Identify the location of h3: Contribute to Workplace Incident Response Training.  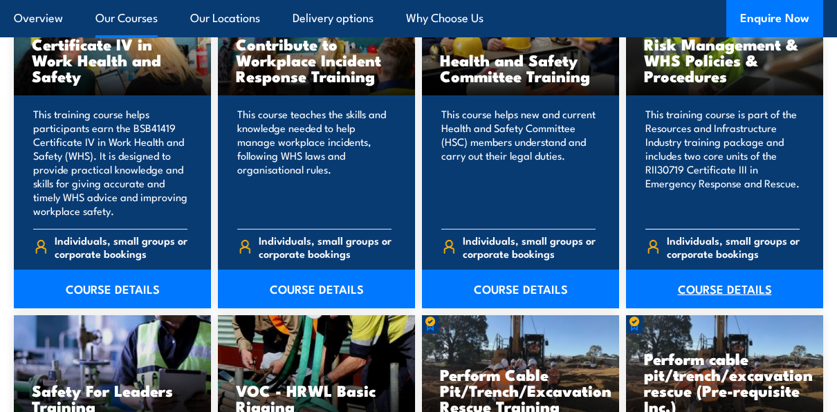
(316, 59).